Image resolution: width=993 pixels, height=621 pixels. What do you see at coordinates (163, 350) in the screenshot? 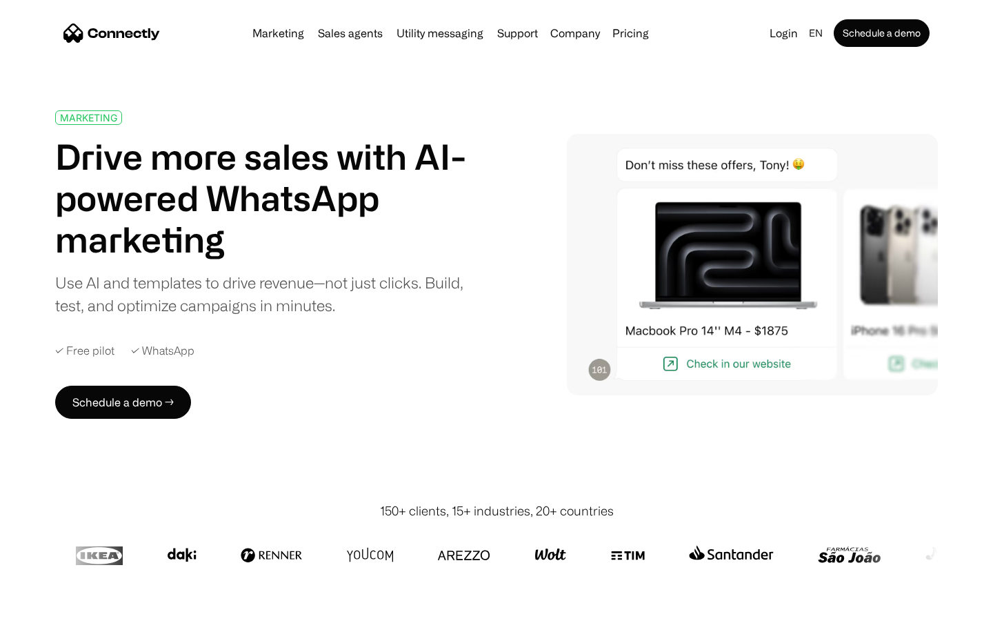
I see `div: ✓ WhatsApp` at bounding box center [163, 350].